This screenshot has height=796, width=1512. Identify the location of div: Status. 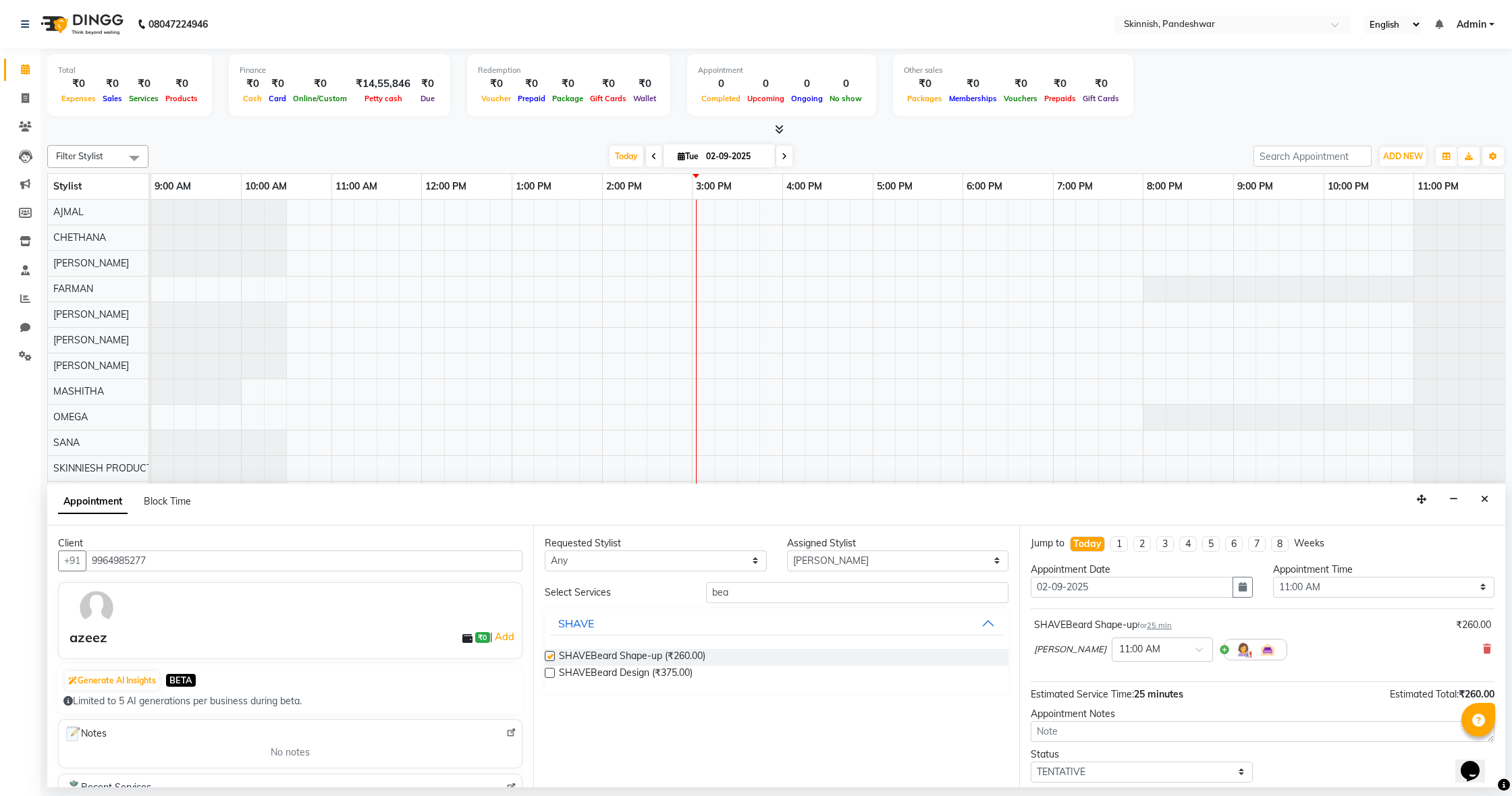
(1142, 755).